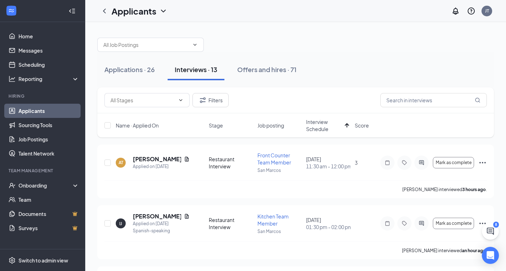  Describe the element at coordinates (49, 125) in the screenshot. I see `a: Sourcing Tools` at that location.